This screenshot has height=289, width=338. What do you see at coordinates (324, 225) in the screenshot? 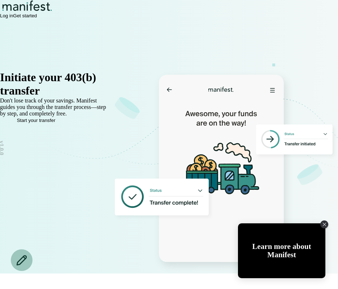
I see `div: Close Tolstoy widget` at bounding box center [324, 225].